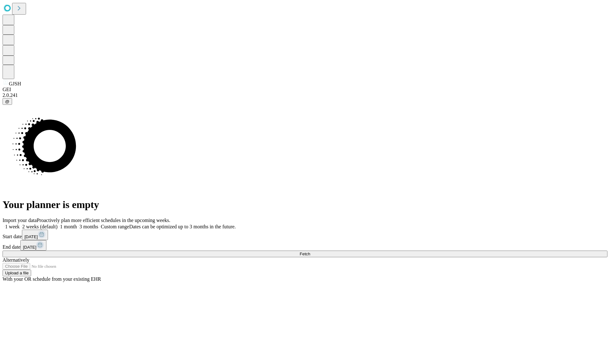 This screenshot has width=610, height=343. What do you see at coordinates (182, 227) in the screenshot?
I see `span: Dates can be optimized up to 3 months in the future.` at bounding box center [182, 227].